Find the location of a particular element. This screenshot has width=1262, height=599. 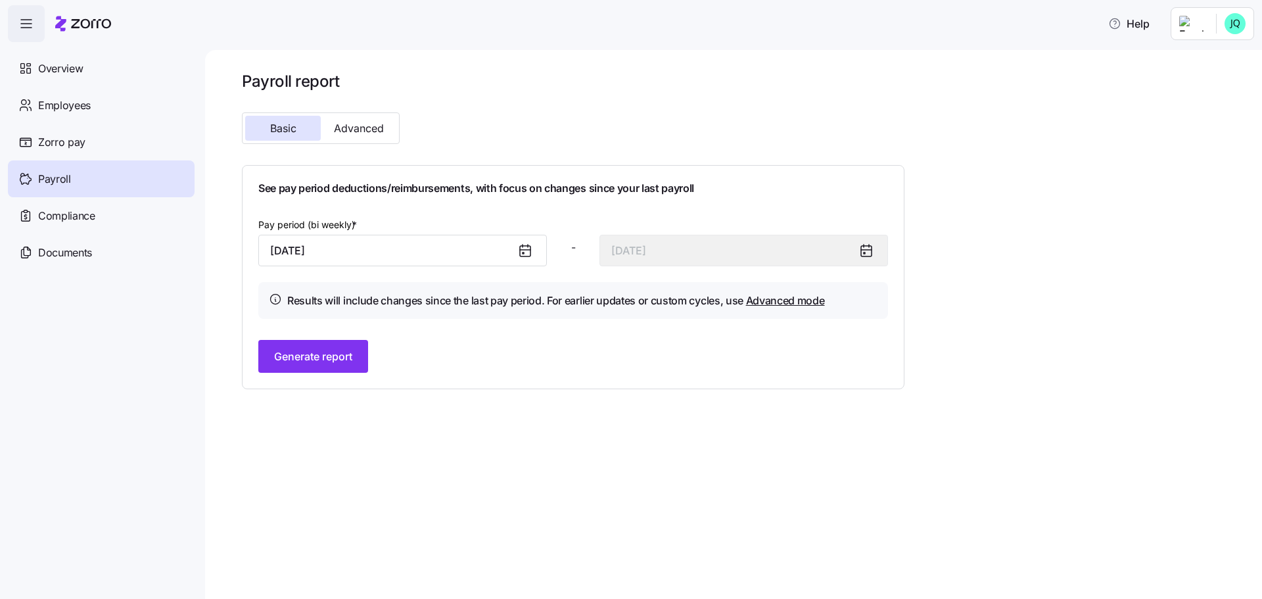

a: Documents is located at coordinates (101, 252).